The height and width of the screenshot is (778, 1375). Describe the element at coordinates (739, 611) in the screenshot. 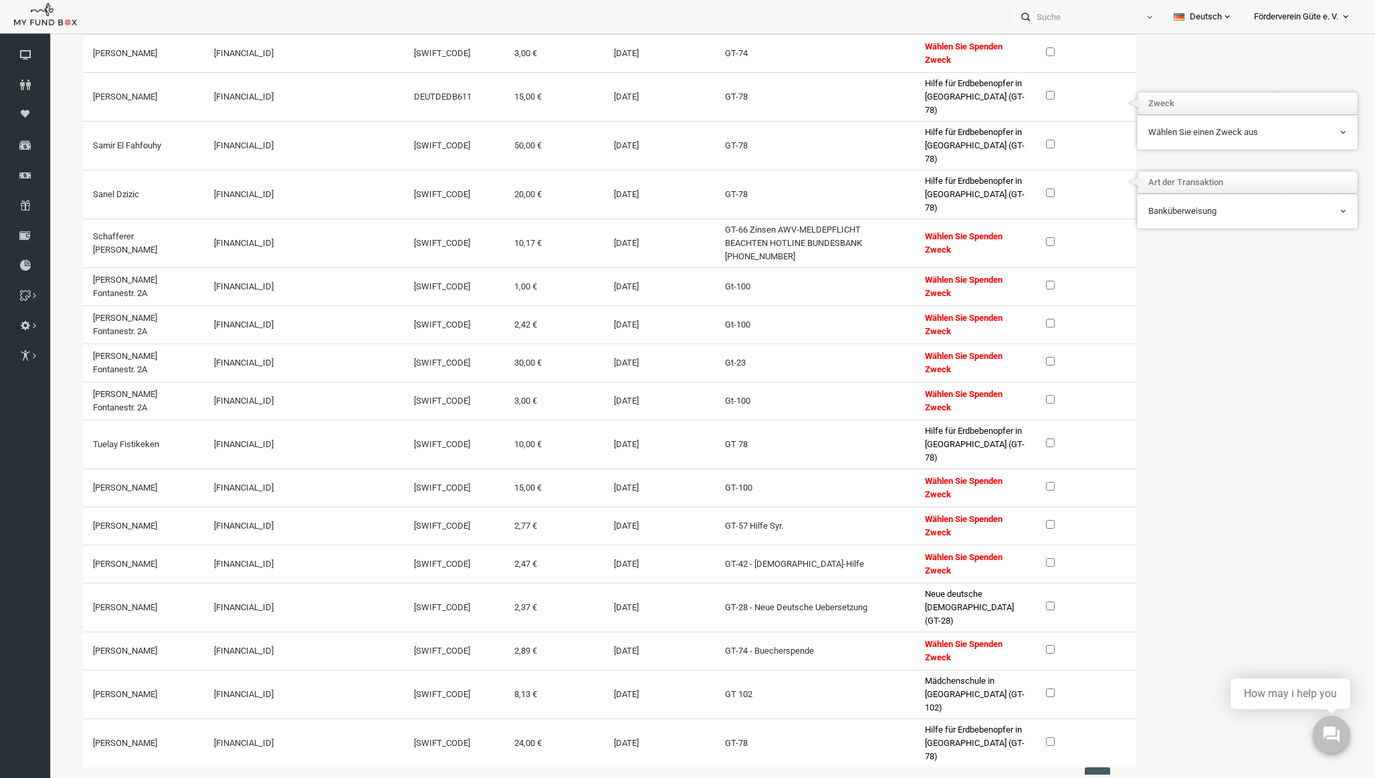

I see `td: GT-28 - Neue Deutsche Uebersetzung` at that location.